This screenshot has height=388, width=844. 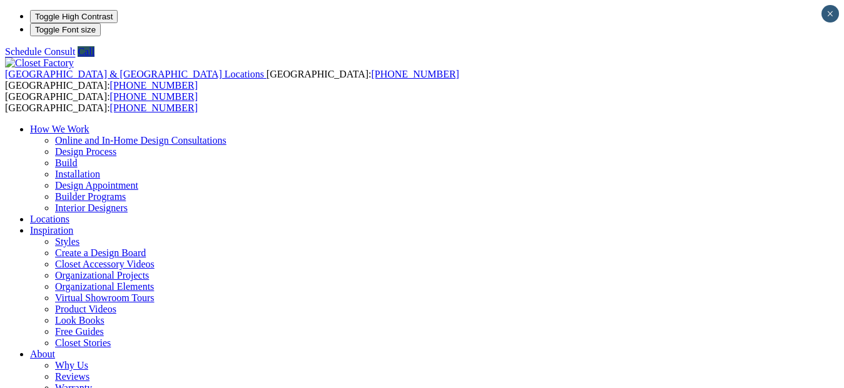 I want to click on a: Why Us, so click(x=71, y=365).